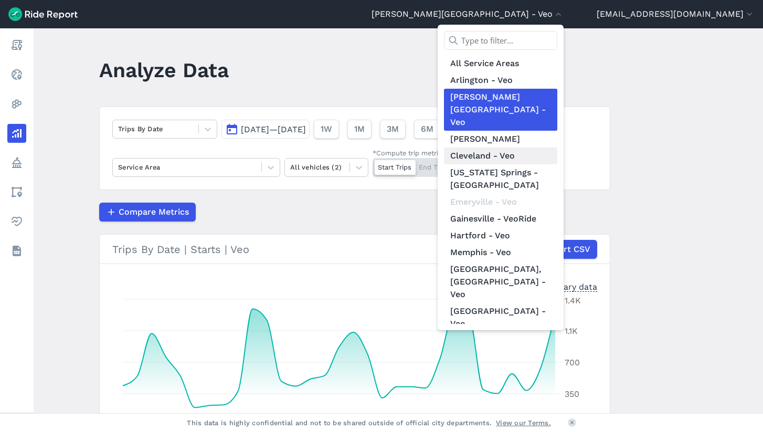  What do you see at coordinates (501, 40) in the screenshot?
I see `input: Type to filter...` at bounding box center [501, 40].